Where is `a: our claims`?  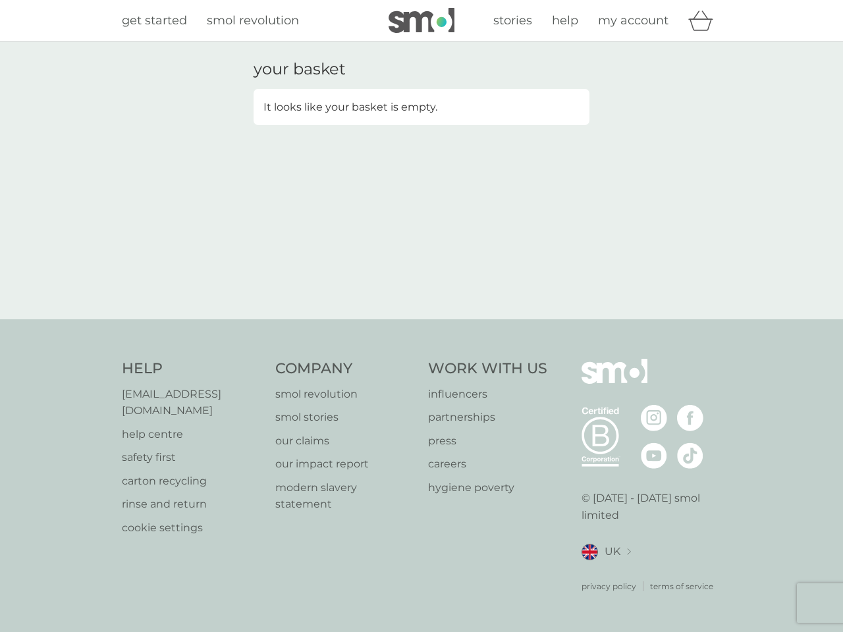
a: our claims is located at coordinates (345, 441).